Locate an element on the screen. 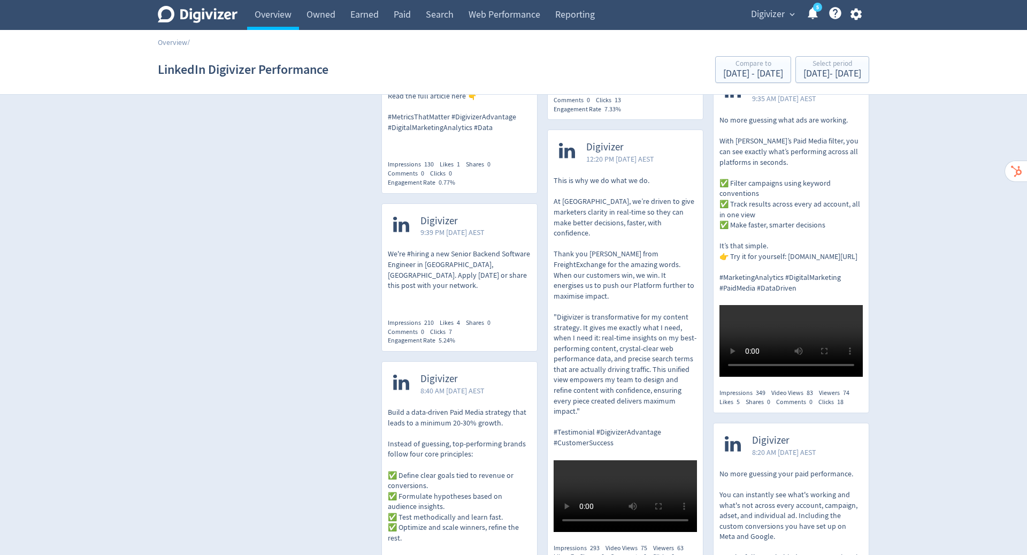 The image size is (1027, 555). span: expand_more is located at coordinates (792, 14).